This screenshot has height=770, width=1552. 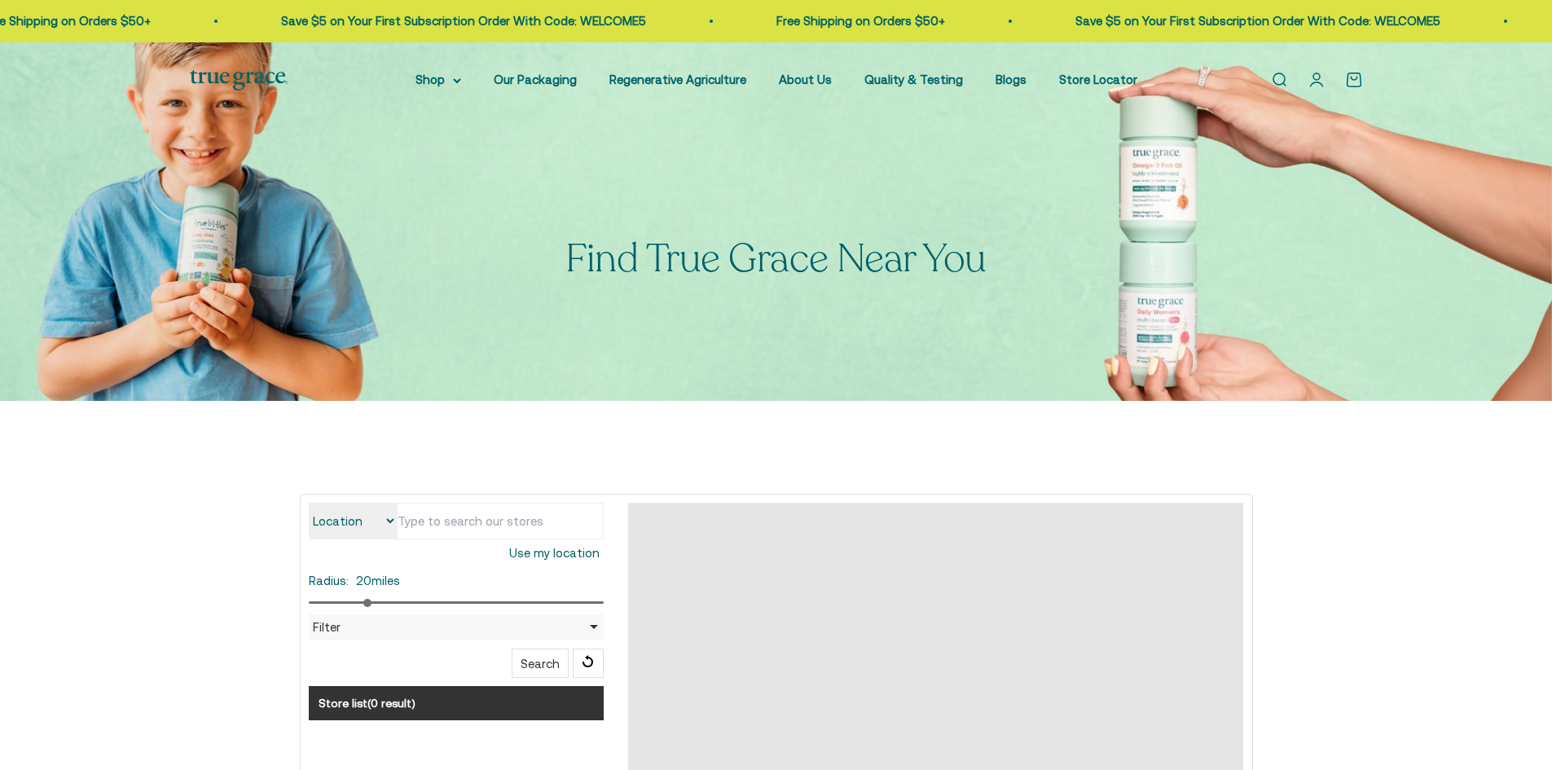 I want to click on split-lines: Find True Grace Near You, so click(x=776, y=258).